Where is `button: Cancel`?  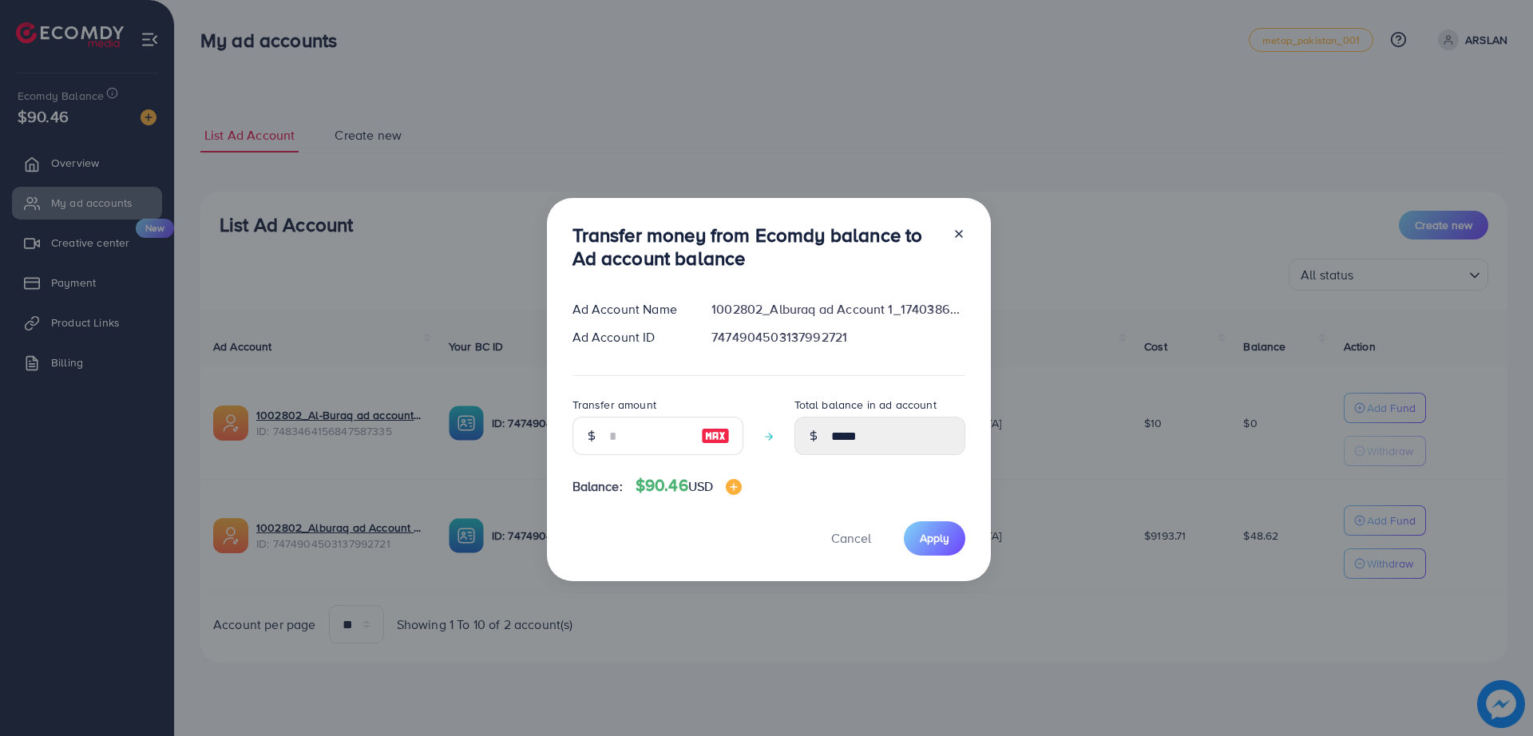
button: Cancel is located at coordinates (851, 538).